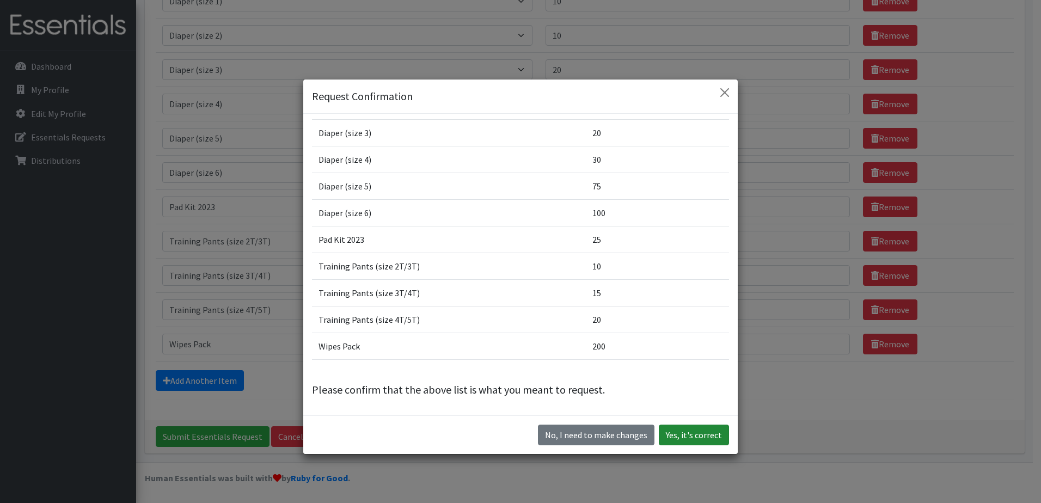 The height and width of the screenshot is (503, 1041). Describe the element at coordinates (694, 435) in the screenshot. I see `button: Yes, it's correct` at that location.